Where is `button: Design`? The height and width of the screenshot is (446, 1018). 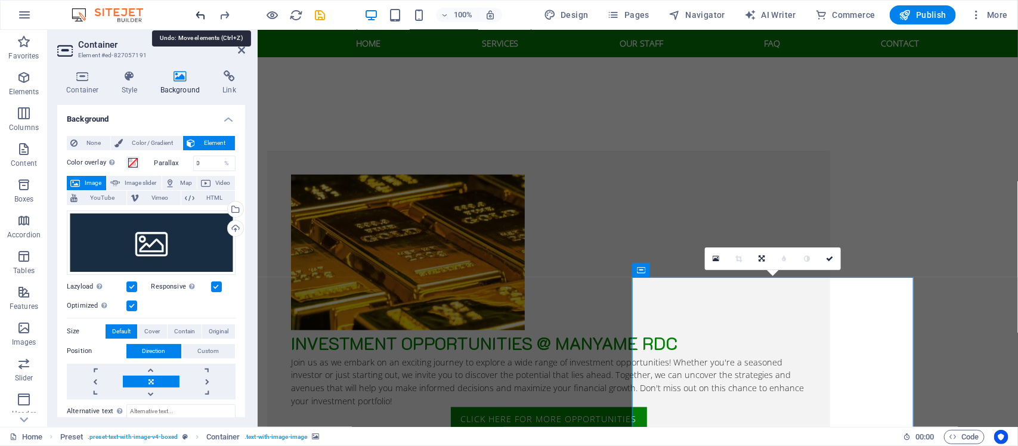 button: Design is located at coordinates (566, 15).